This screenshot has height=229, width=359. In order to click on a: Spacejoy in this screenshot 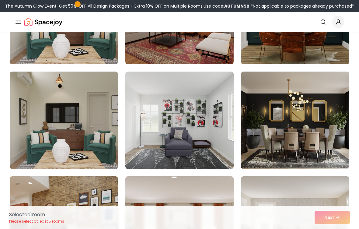, I will do `click(43, 22)`.